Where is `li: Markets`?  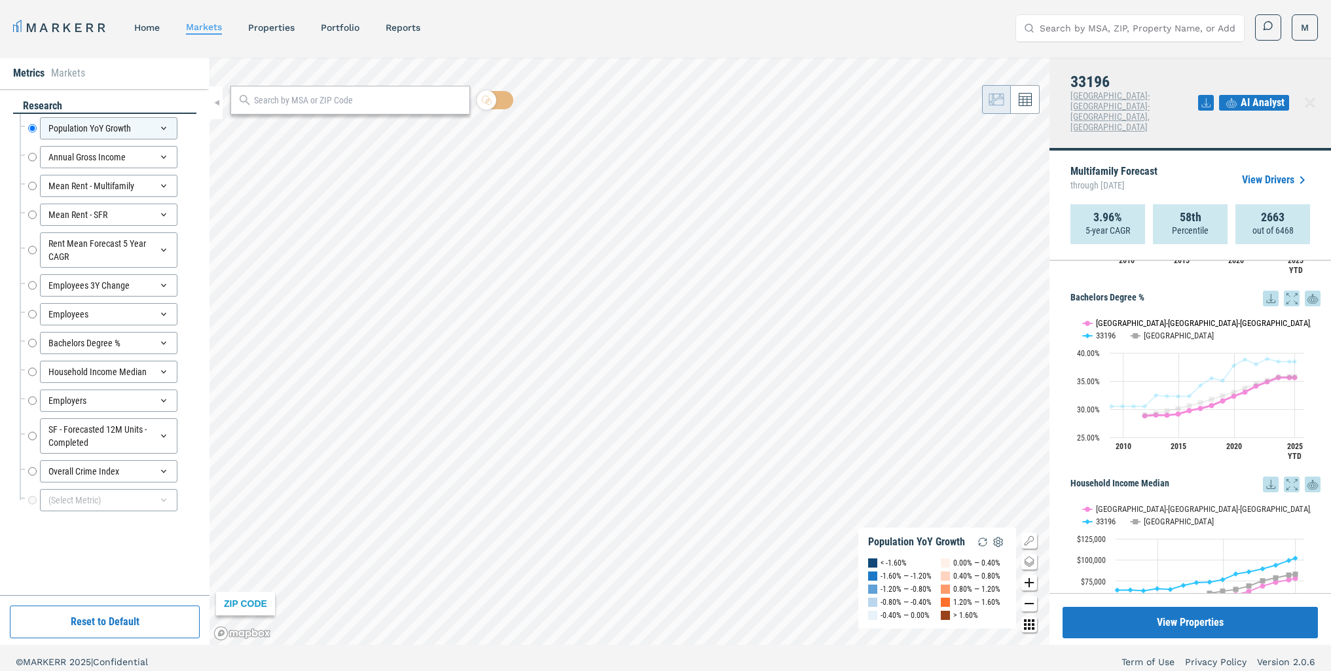 li: Markets is located at coordinates (68, 73).